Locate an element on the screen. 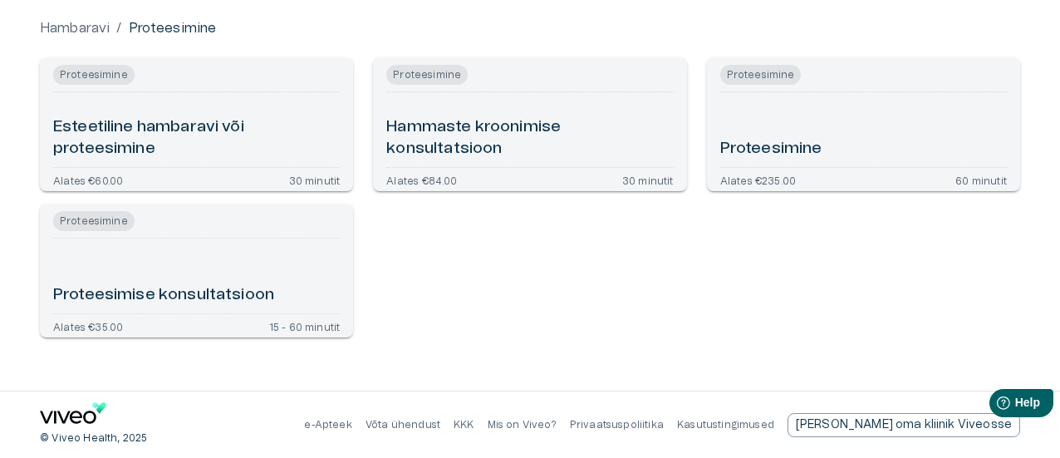 This screenshot has width=1060, height=458. h6: Proteesimise konsultatsioon is located at coordinates (164, 295).